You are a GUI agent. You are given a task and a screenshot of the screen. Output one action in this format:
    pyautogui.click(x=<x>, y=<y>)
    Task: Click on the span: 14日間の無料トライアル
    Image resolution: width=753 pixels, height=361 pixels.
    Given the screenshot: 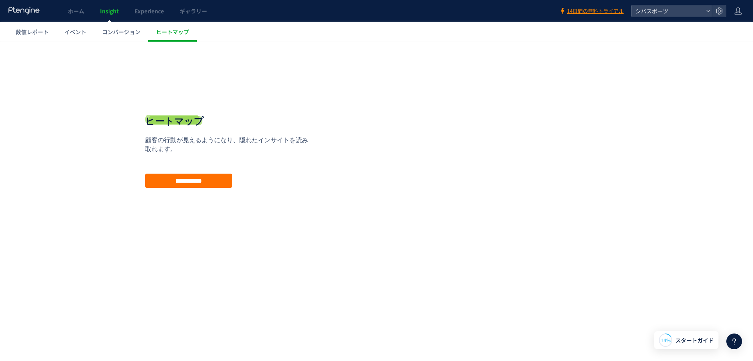 What is the action you would take?
    pyautogui.click(x=596, y=11)
    